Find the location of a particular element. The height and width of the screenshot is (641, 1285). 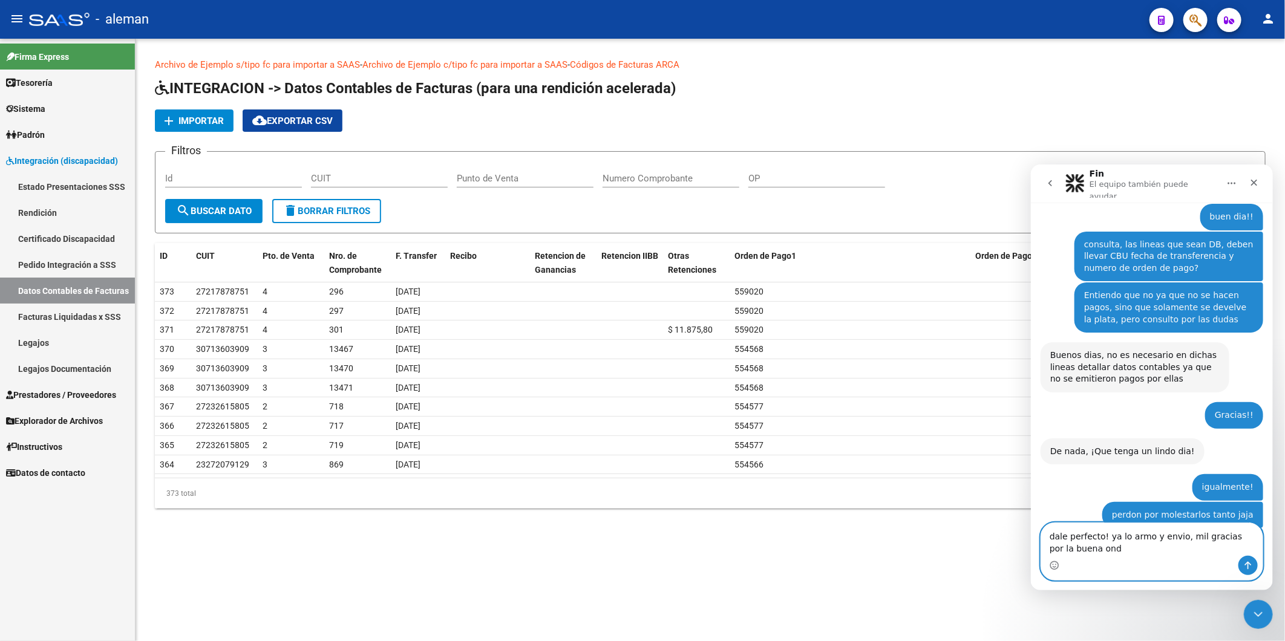

mat-icon: person is located at coordinates (1268, 19).